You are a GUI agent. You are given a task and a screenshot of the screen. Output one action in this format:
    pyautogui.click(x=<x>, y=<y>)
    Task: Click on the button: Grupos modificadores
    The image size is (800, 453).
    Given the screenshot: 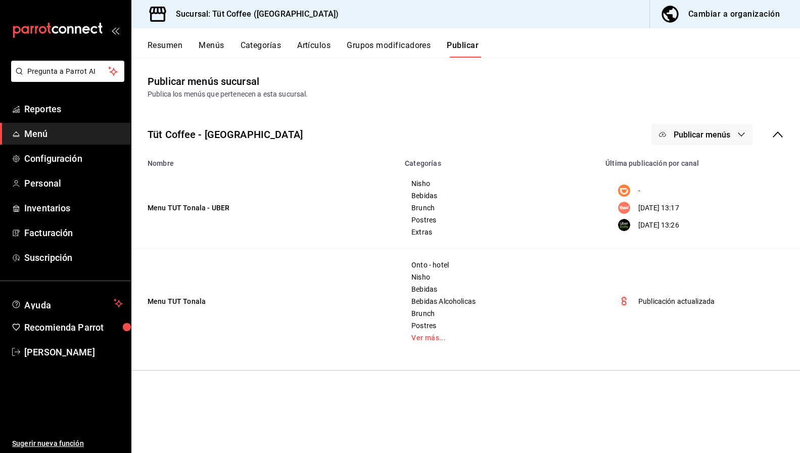 What is the action you would take?
    pyautogui.click(x=389, y=49)
    